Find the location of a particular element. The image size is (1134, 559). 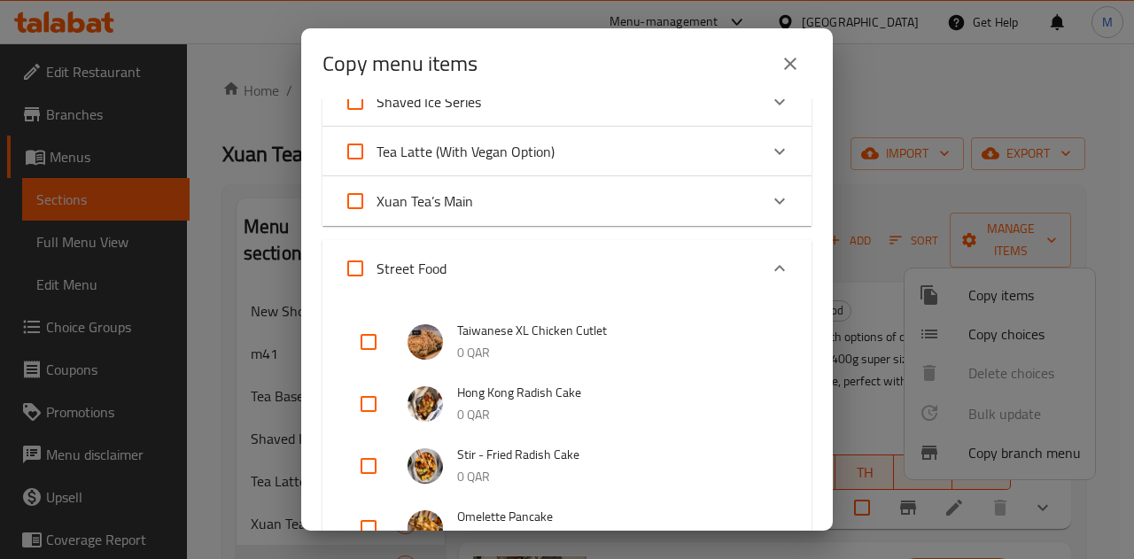

img: Stir - Fried Radish Cake is located at coordinates (425, 466).